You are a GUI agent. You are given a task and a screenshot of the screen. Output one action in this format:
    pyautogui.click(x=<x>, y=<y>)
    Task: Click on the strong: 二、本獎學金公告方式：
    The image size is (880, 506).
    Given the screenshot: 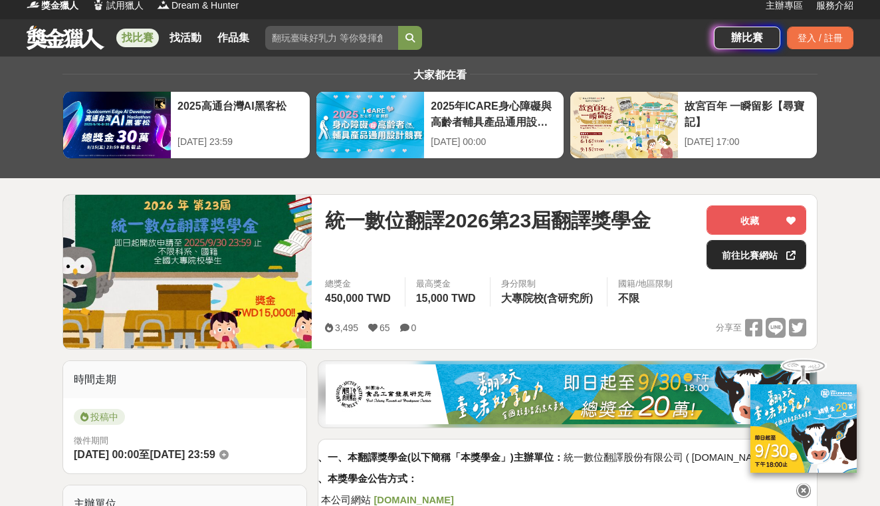 What is the action you would take?
    pyautogui.click(x=362, y=479)
    